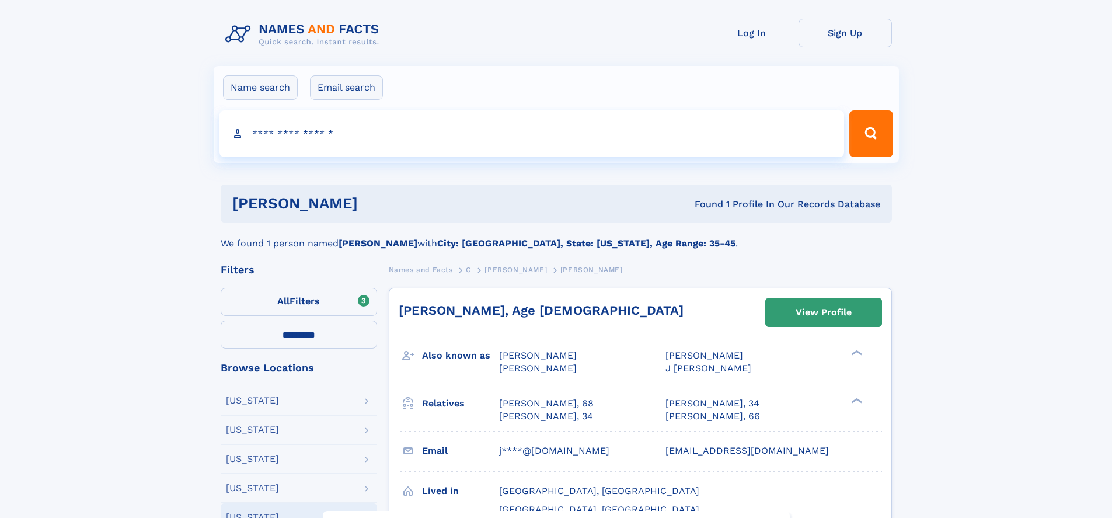 Image resolution: width=1112 pixels, height=518 pixels. Describe the element at coordinates (460, 403) in the screenshot. I see `h3: Relatives` at that location.